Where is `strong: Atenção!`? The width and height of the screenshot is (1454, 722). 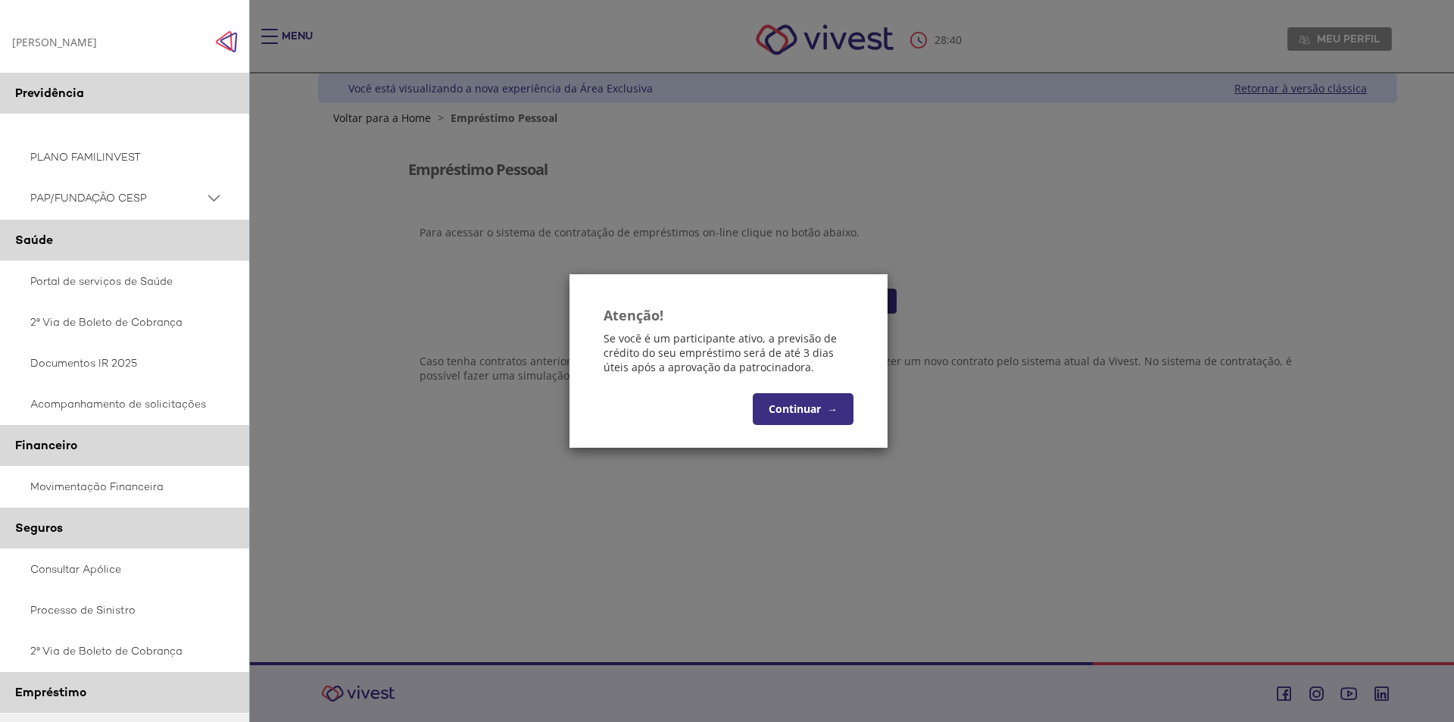
strong: Atenção! is located at coordinates (633, 315).